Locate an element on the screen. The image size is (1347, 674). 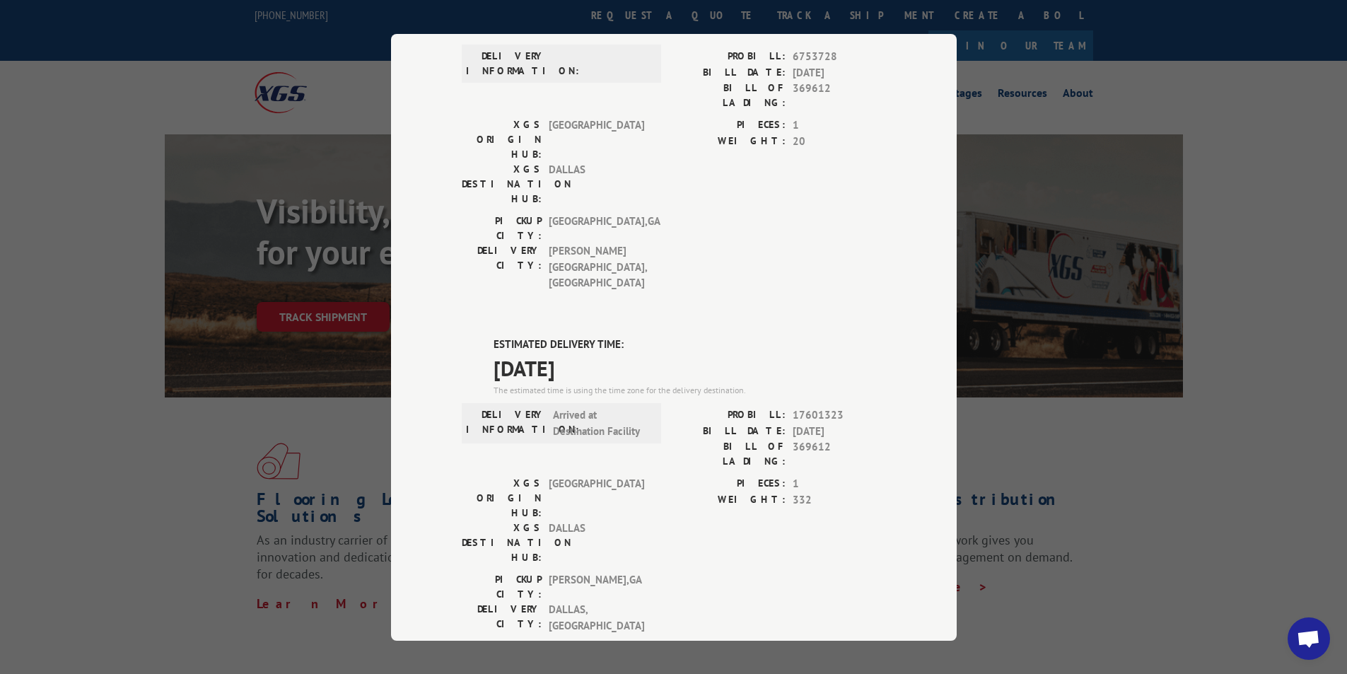
div: The estimated time is using the time zone for the delivery destination. is located at coordinates (690, 390).